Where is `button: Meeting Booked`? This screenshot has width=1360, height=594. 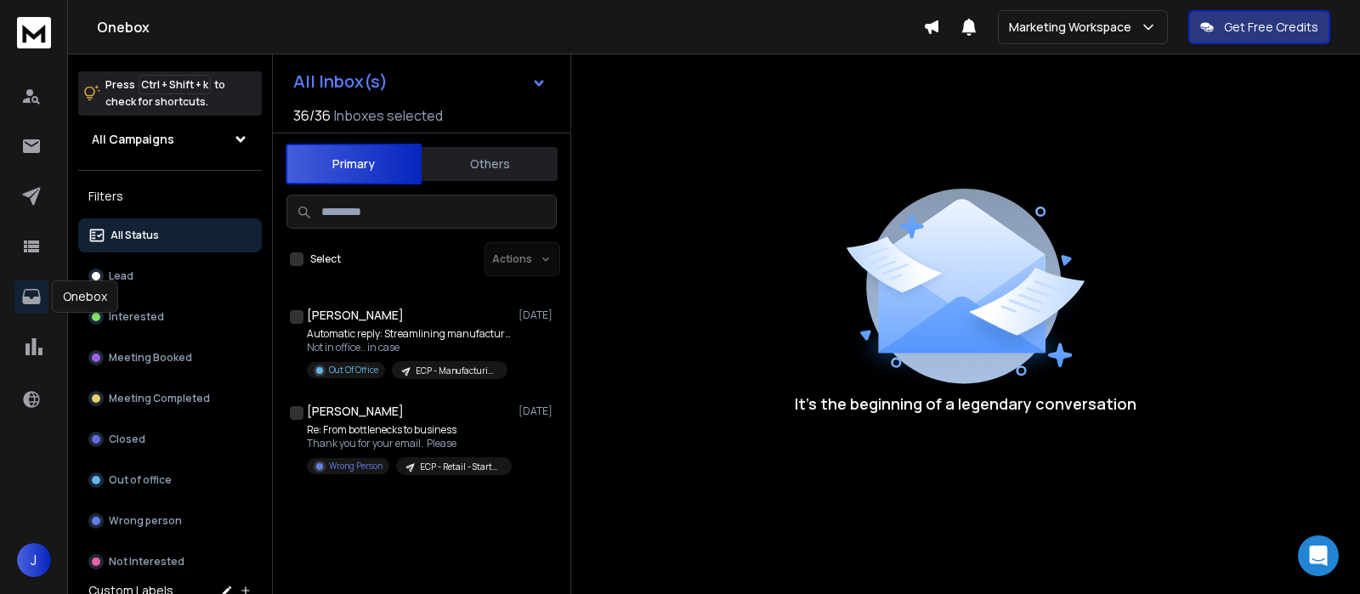 button: Meeting Booked is located at coordinates (170, 358).